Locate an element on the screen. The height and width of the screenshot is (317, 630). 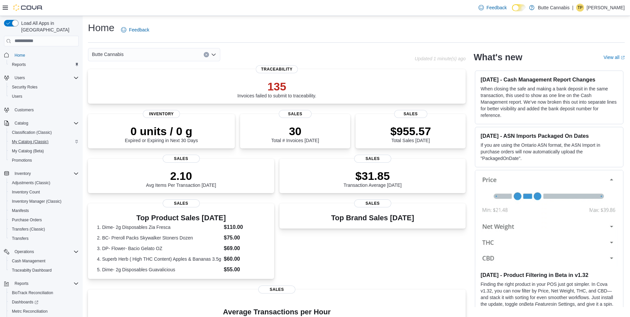
a: View allExternal link is located at coordinates (615, 57).